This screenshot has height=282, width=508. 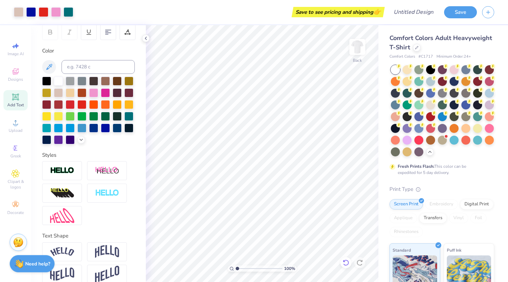 What do you see at coordinates (453, 57) in the screenshot?
I see `span: Minimum Order: 24 +` at bounding box center [453, 57].